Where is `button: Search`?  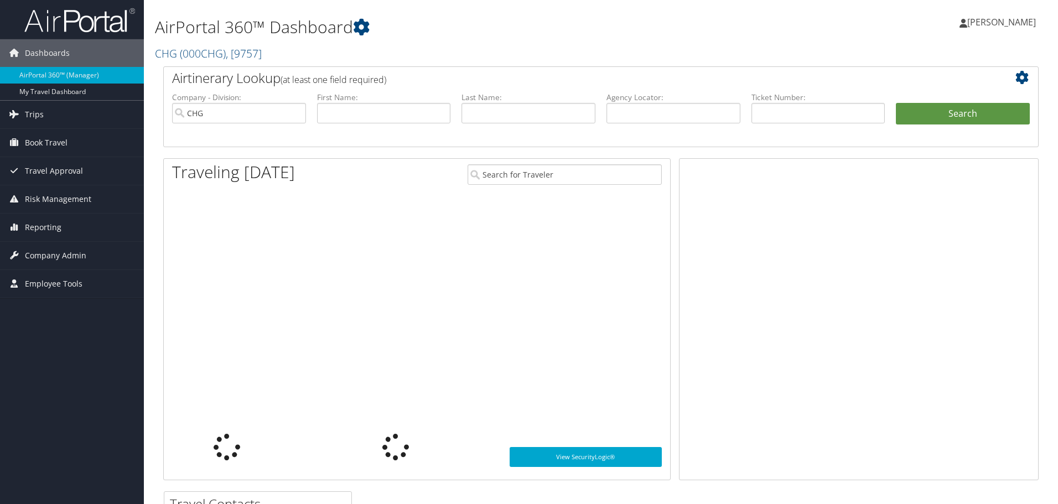 button: Search is located at coordinates (963, 114).